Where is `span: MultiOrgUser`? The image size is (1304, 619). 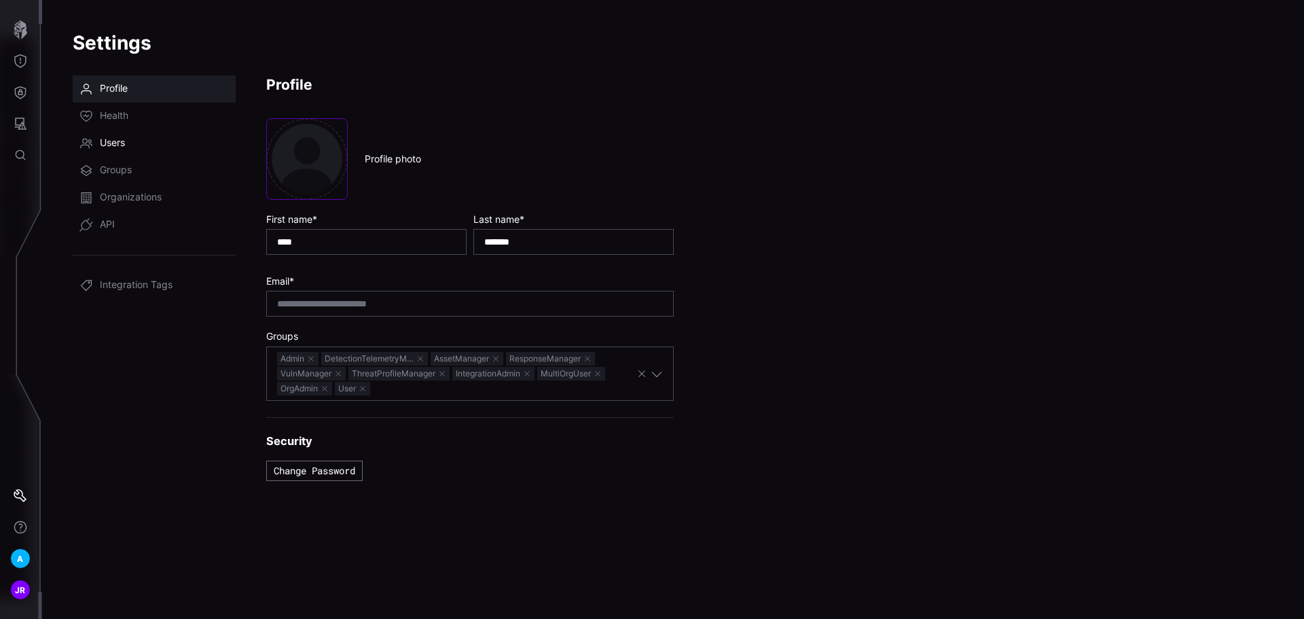
span: MultiOrgUser is located at coordinates (571, 374).